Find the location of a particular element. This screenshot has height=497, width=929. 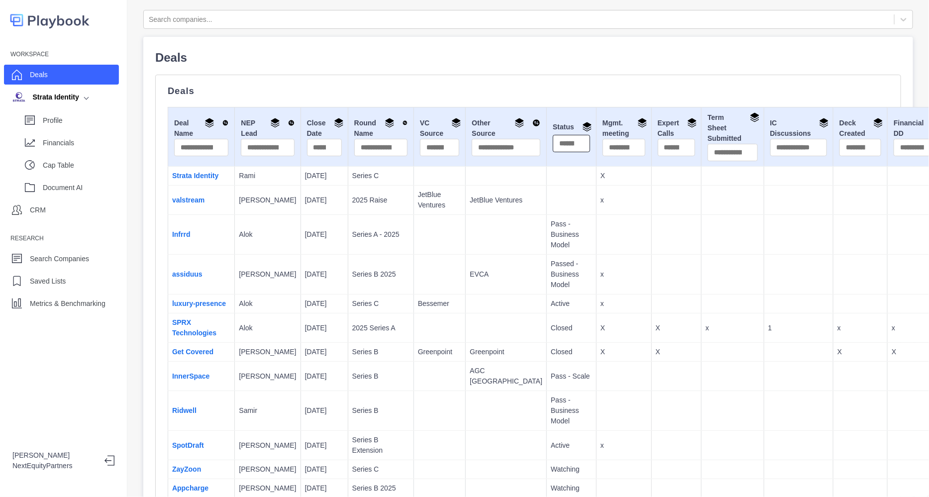

a: SPRX Technologies is located at coordinates (194, 328).